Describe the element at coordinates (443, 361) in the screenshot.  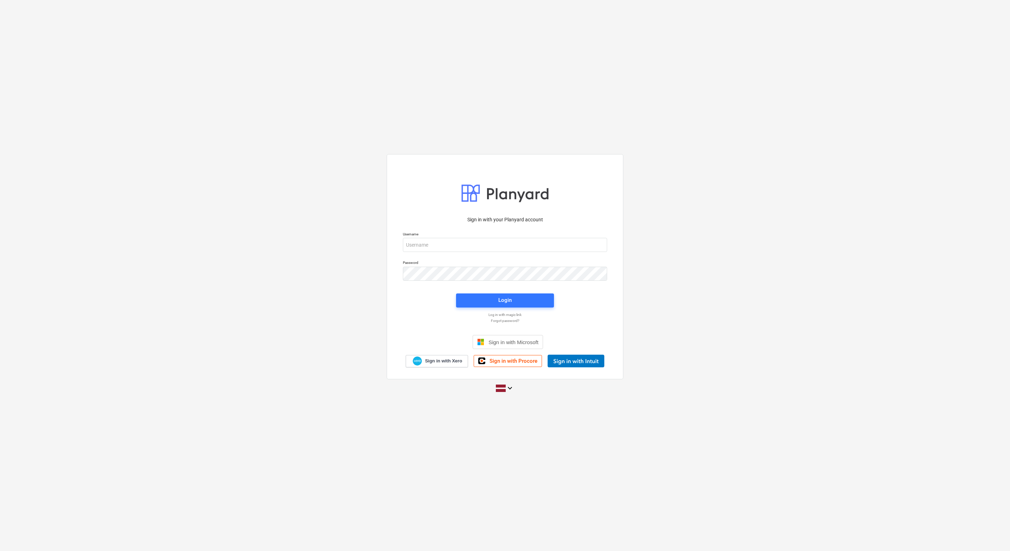
I see `span: Sign in with Xero` at that location.